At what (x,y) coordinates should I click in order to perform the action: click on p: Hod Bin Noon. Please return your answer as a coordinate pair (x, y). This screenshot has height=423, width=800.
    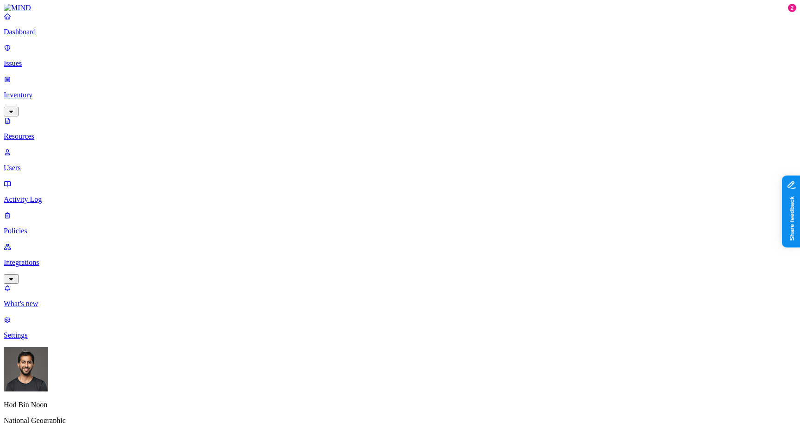
    Looking at the image, I should click on (400, 404).